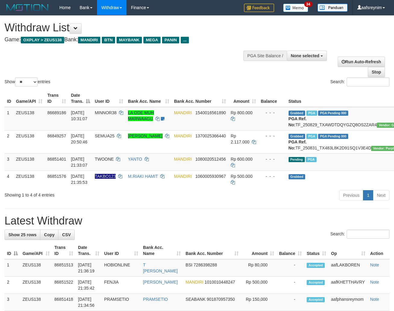 The image size is (394, 311). Describe the element at coordinates (259, 302) in the screenshot. I see `td: Rp 150,000` at that location.